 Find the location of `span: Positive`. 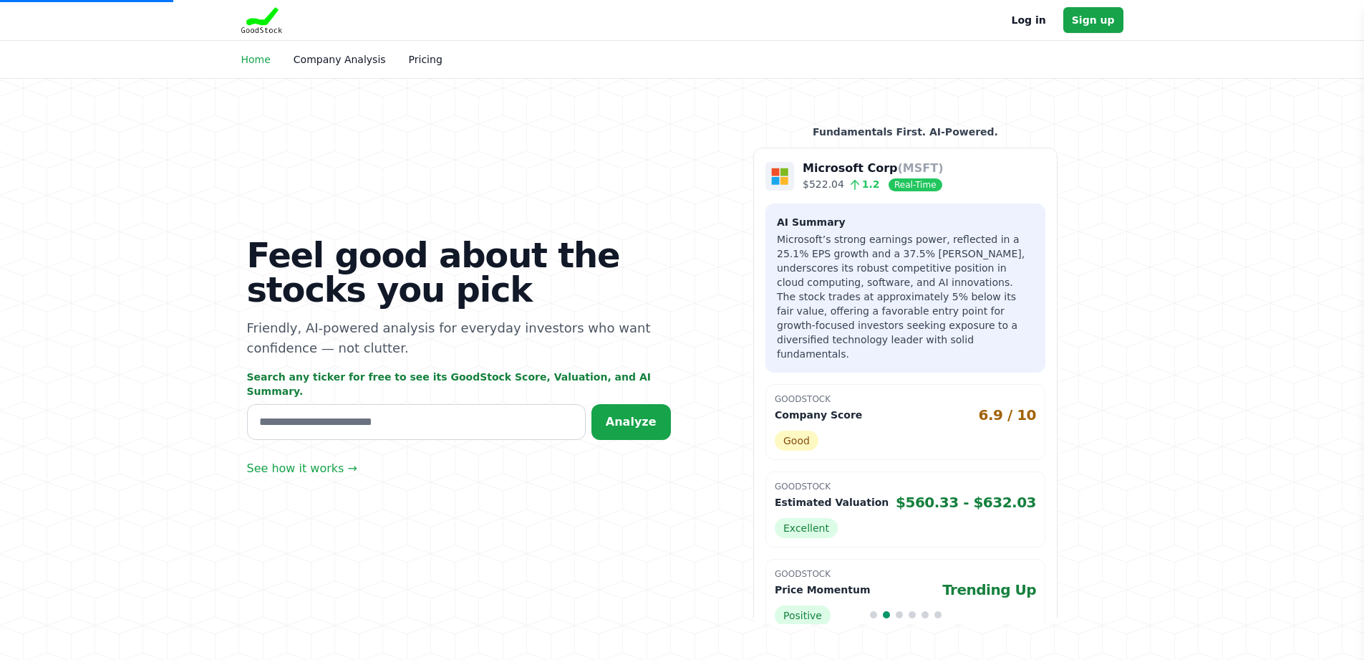

span: Positive is located at coordinates (803, 615).